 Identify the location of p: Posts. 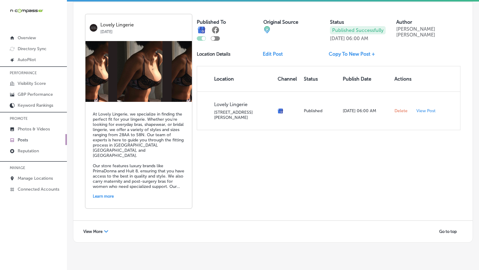
(23, 140).